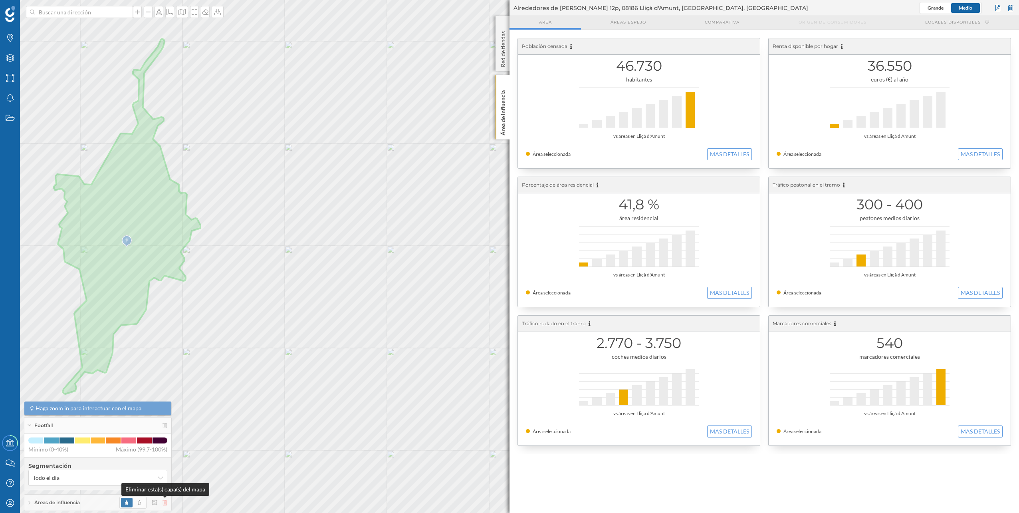 The width and height of the screenshot is (1019, 513). What do you see at coordinates (545, 22) in the screenshot?
I see `span: Area` at bounding box center [545, 22].